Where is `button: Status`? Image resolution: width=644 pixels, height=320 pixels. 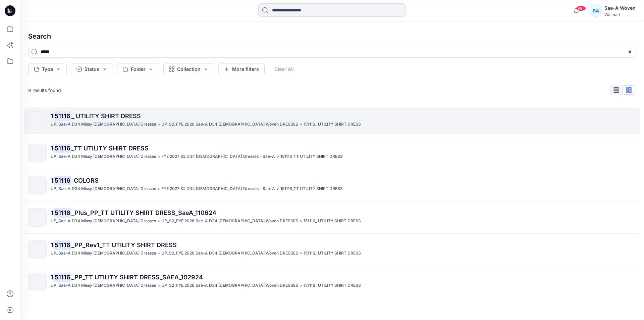 button: Status is located at coordinates (92, 69).